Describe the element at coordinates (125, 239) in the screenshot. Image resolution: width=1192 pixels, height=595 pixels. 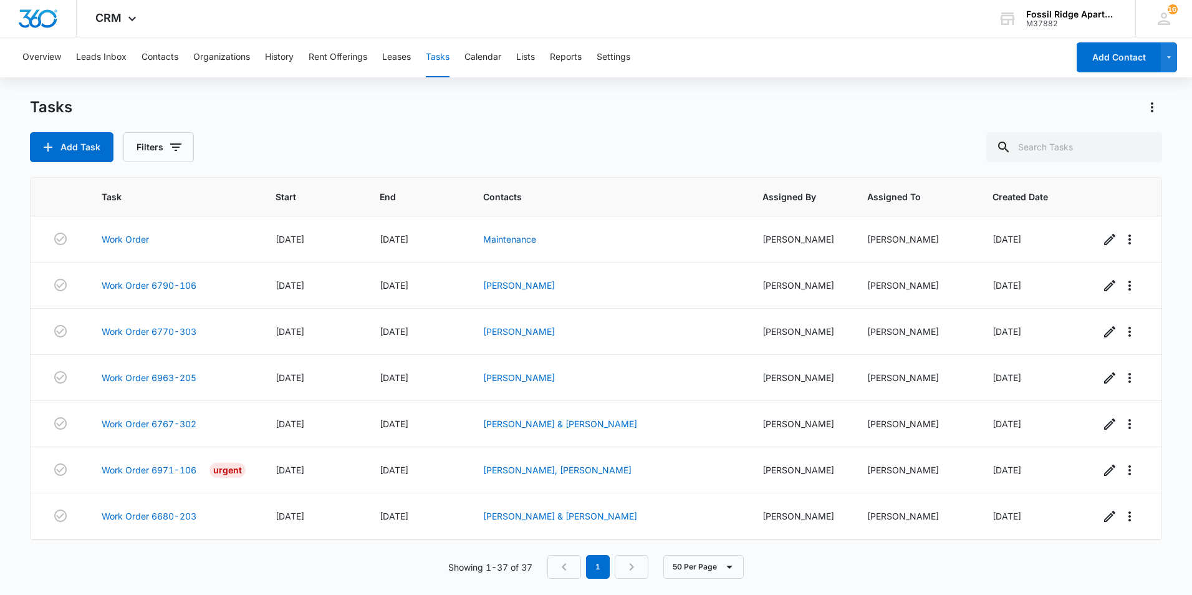
I see `a: Work Order` at that location.